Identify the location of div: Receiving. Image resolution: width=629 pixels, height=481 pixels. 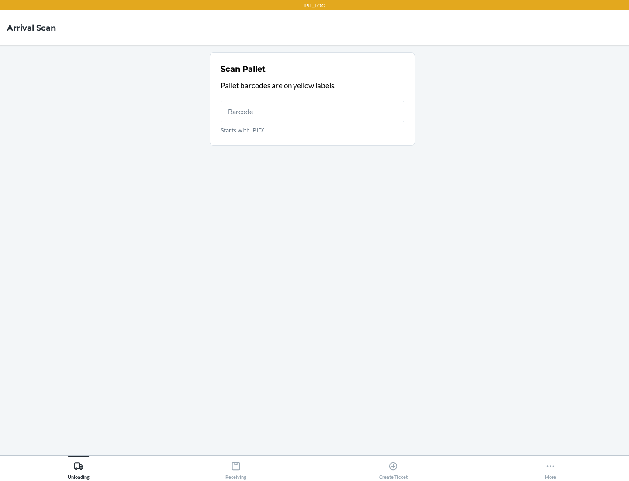
(236, 468).